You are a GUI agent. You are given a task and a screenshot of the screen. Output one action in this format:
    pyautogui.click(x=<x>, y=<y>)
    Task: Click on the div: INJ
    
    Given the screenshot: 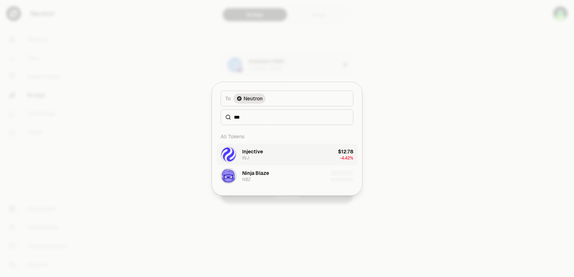 What is the action you would take?
    pyautogui.click(x=245, y=158)
    